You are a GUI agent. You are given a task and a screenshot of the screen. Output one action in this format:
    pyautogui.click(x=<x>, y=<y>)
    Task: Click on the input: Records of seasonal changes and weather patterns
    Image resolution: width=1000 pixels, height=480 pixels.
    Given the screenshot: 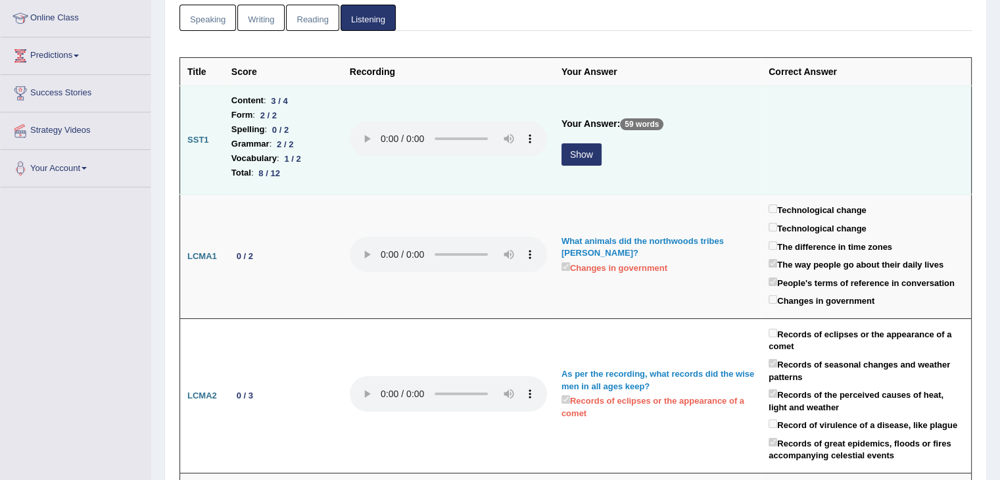 What is the action you would take?
    pyautogui.click(x=772, y=363)
    